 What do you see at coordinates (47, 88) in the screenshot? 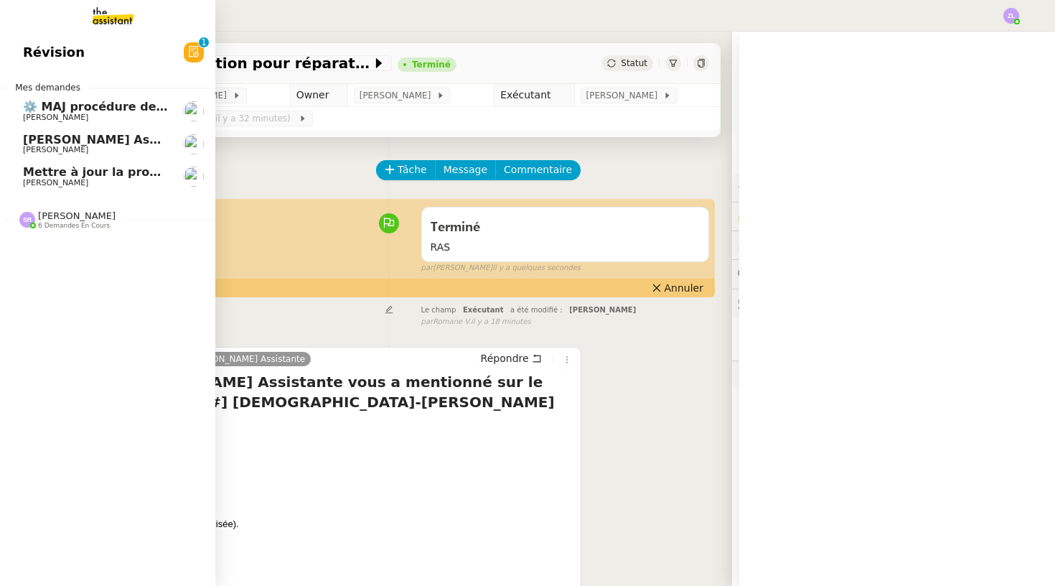
I see `span: Mes demandes` at bounding box center [47, 88].